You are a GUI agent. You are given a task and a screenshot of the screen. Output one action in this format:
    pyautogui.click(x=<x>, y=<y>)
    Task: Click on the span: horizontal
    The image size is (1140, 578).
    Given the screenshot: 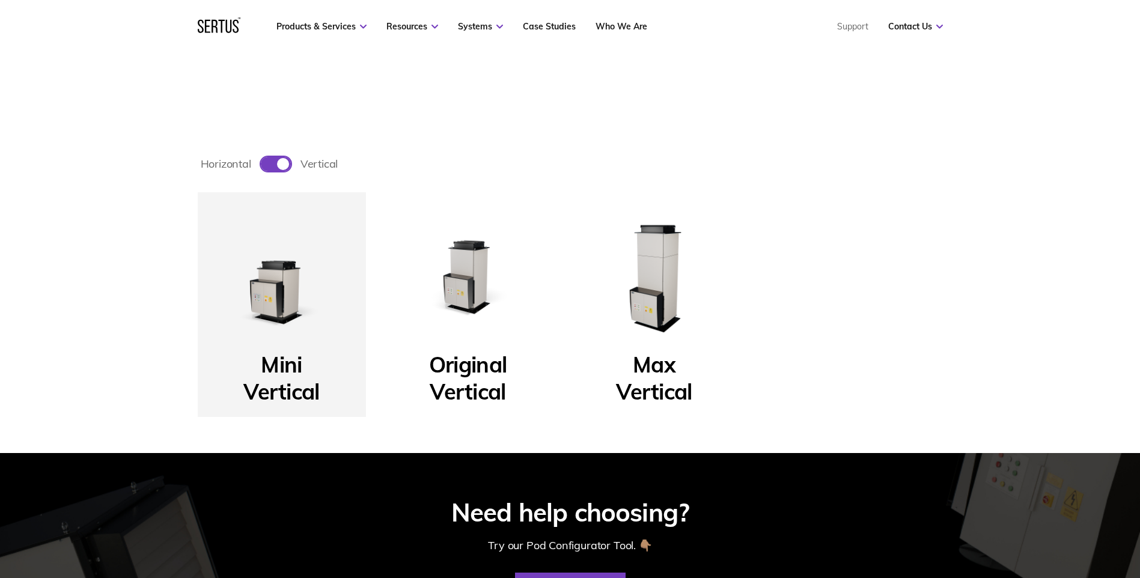 What is the action you would take?
    pyautogui.click(x=226, y=163)
    